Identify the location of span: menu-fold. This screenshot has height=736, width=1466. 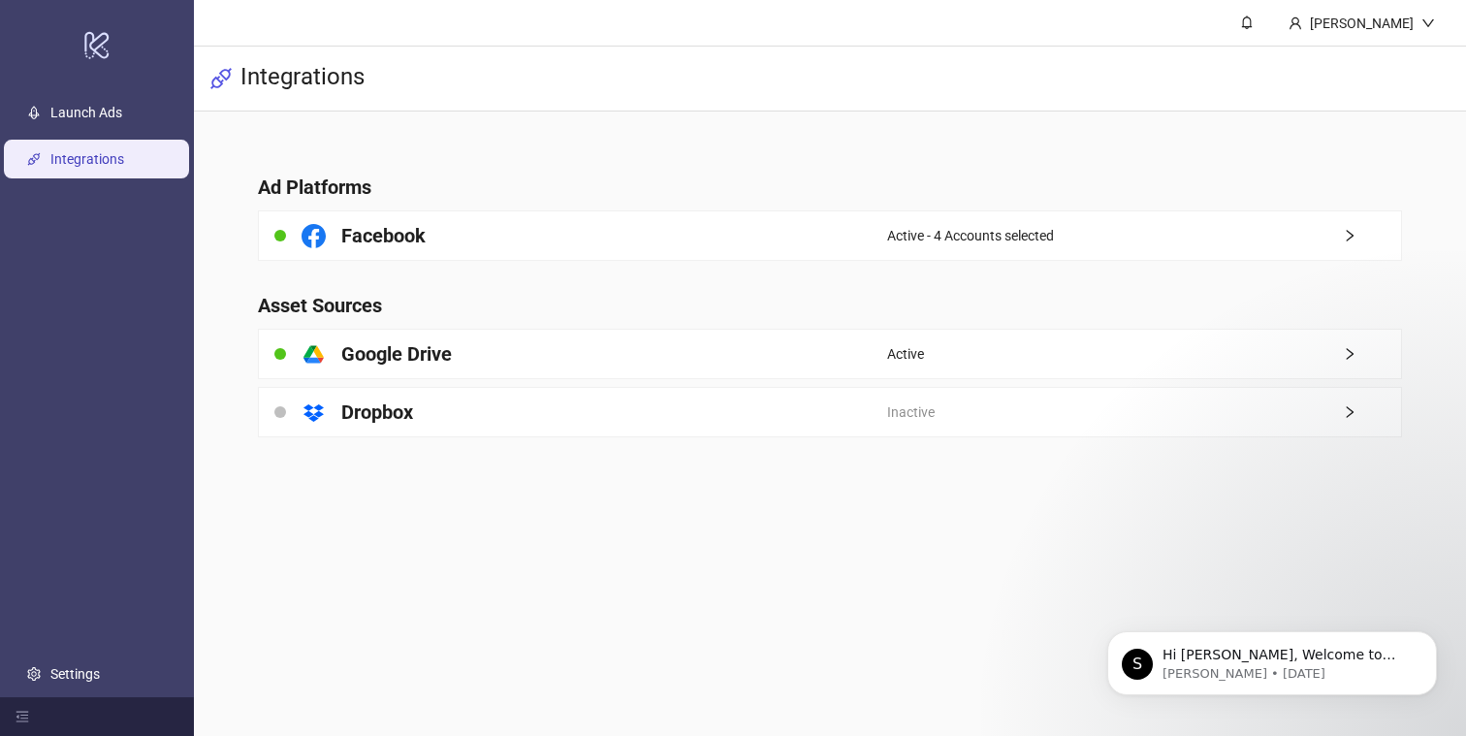
(22, 717).